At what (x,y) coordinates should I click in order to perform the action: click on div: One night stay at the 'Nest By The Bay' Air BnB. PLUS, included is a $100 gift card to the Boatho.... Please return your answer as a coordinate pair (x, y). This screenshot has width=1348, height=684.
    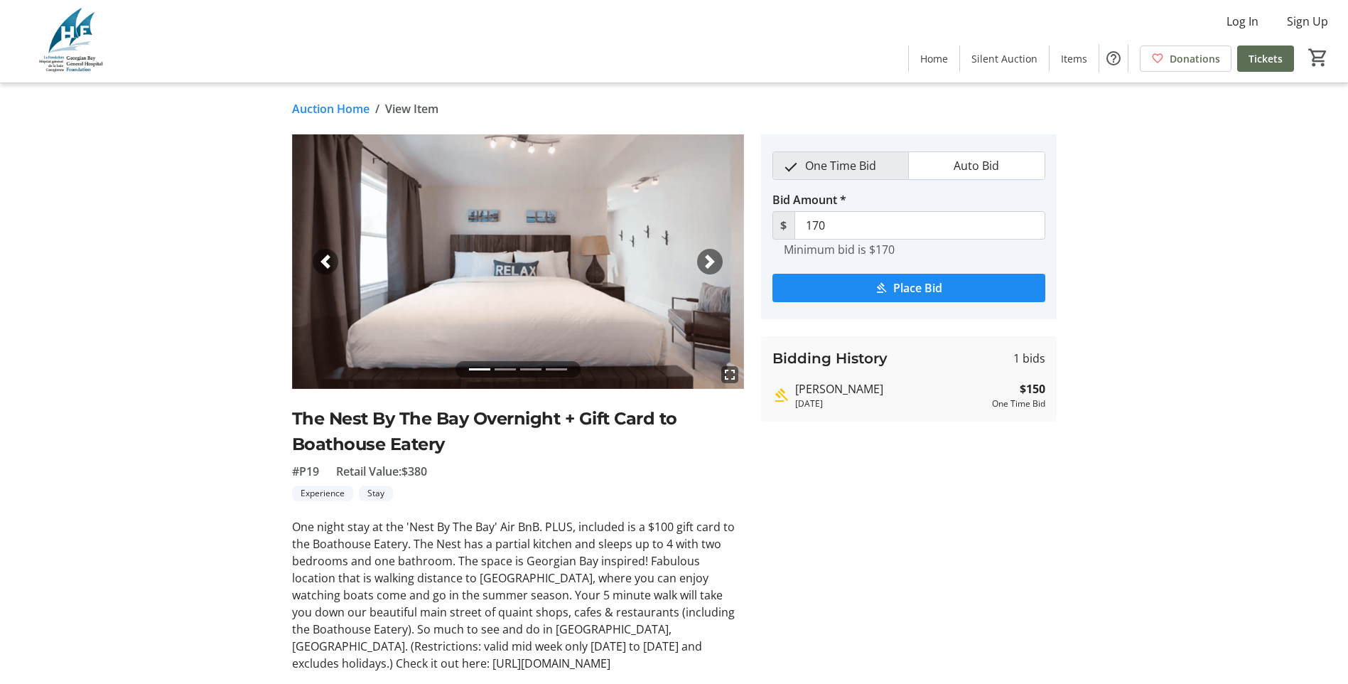
    Looking at the image, I should click on (518, 595).